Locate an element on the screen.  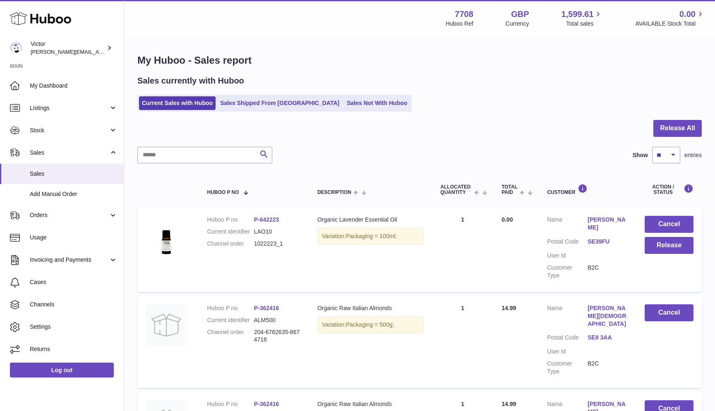
span: Total paid is located at coordinates (509, 190).